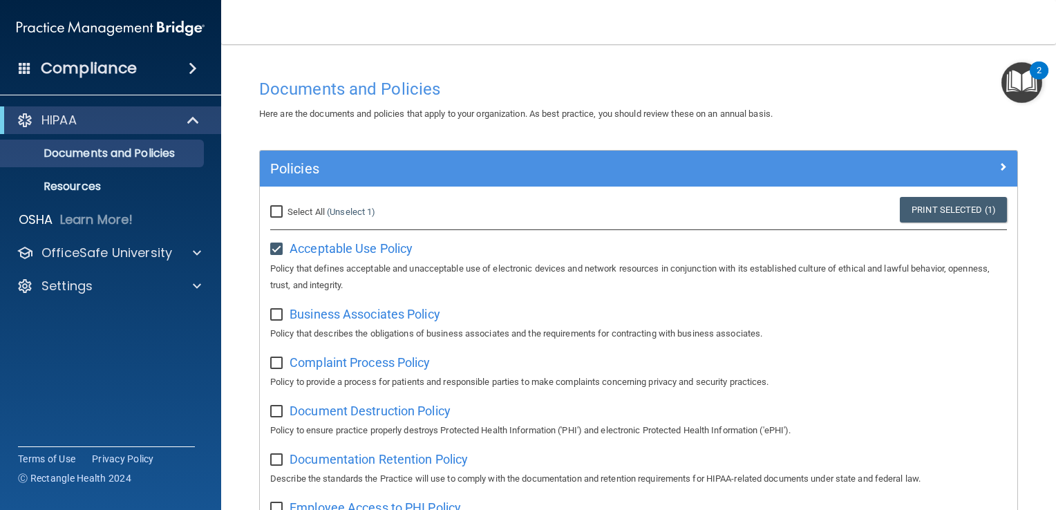 The height and width of the screenshot is (510, 1056). What do you see at coordinates (36, 220) in the screenshot?
I see `p: OSHA` at bounding box center [36, 220].